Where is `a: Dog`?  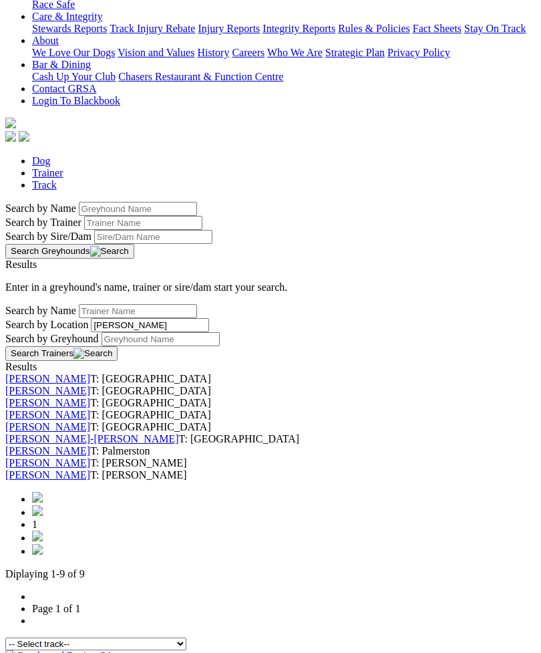 a: Dog is located at coordinates (41, 160).